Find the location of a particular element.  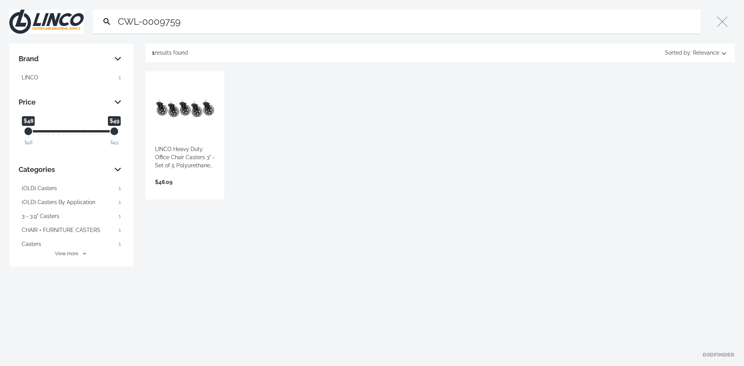

img: Close is located at coordinates (47, 22).